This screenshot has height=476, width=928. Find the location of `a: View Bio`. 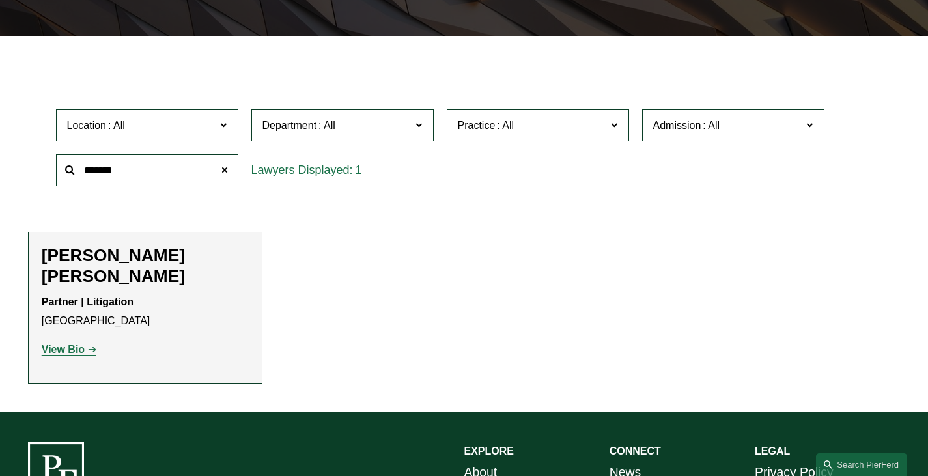

a: View Bio is located at coordinates (69, 349).